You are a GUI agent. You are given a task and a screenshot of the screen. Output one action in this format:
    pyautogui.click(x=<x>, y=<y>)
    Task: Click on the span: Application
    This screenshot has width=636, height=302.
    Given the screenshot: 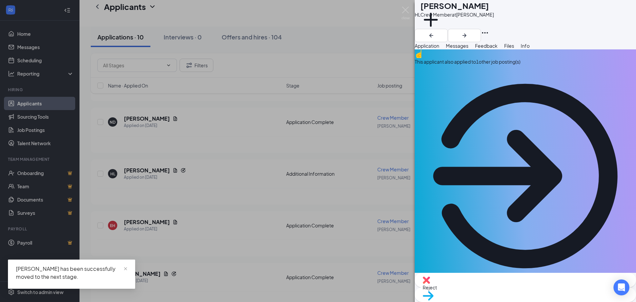 What is the action you would take?
    pyautogui.click(x=427, y=46)
    